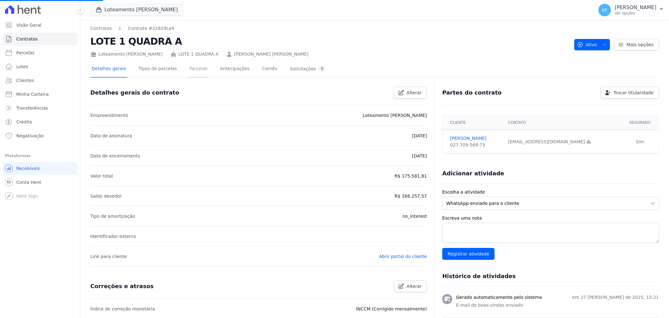  What do you see at coordinates (199, 54) in the screenshot?
I see `a: LOTE 1 QUADRA A` at bounding box center [199, 54].